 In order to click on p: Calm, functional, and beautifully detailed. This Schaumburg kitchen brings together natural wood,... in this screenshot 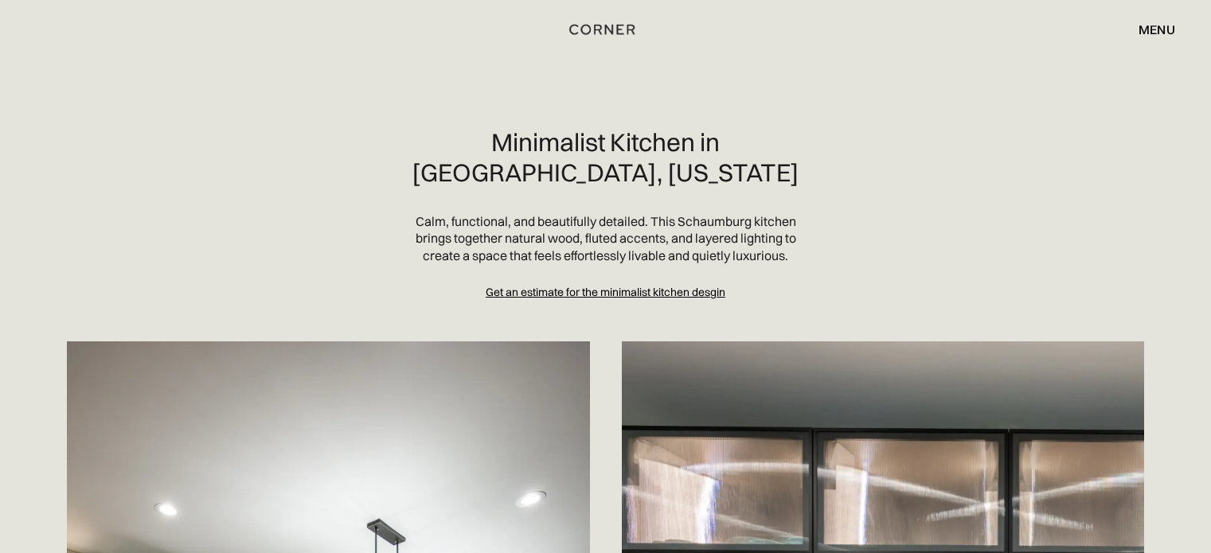, I will do `click(606, 239)`.